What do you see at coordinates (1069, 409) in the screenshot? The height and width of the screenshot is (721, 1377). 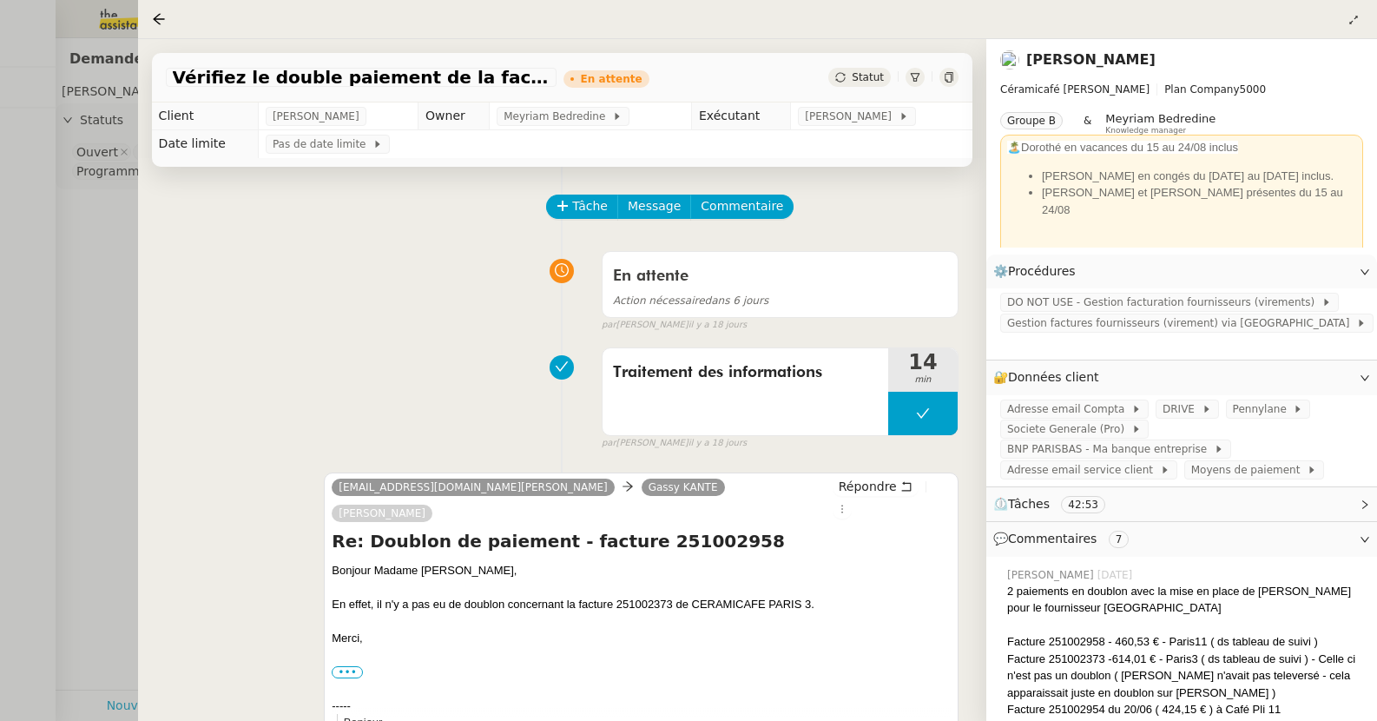 I see `span: Adresse email Compta` at bounding box center [1069, 409].